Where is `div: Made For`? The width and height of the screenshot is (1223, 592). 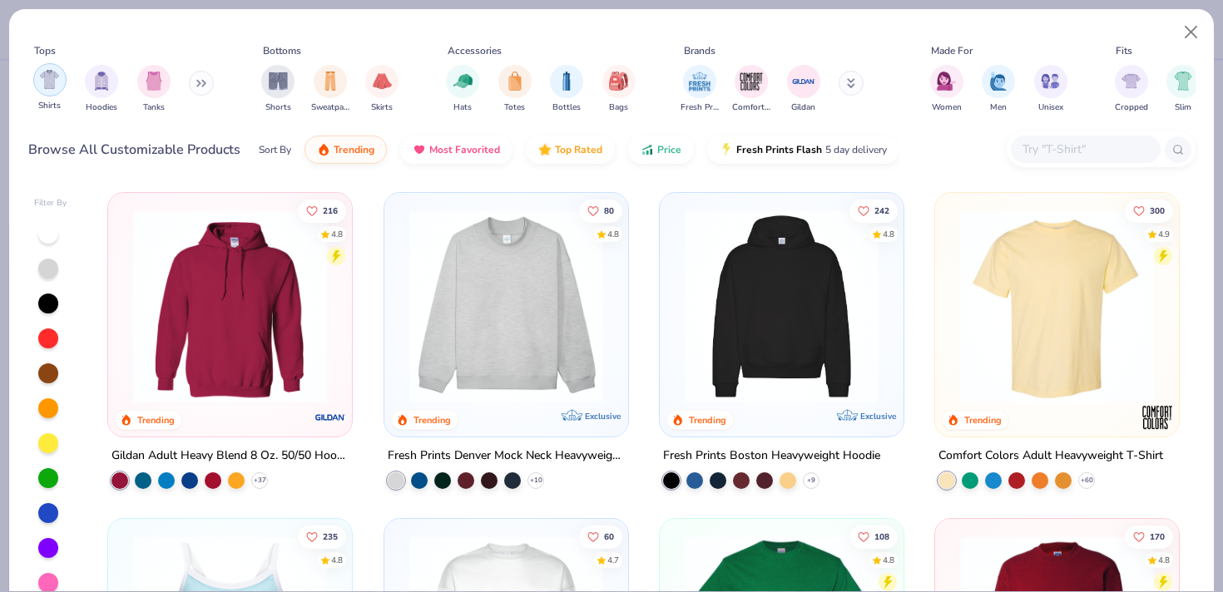 div: Made For is located at coordinates (952, 51).